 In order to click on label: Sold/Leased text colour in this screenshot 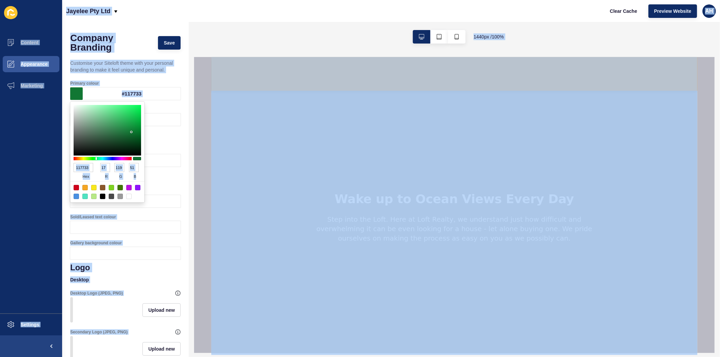, I will do `click(93, 217)`.